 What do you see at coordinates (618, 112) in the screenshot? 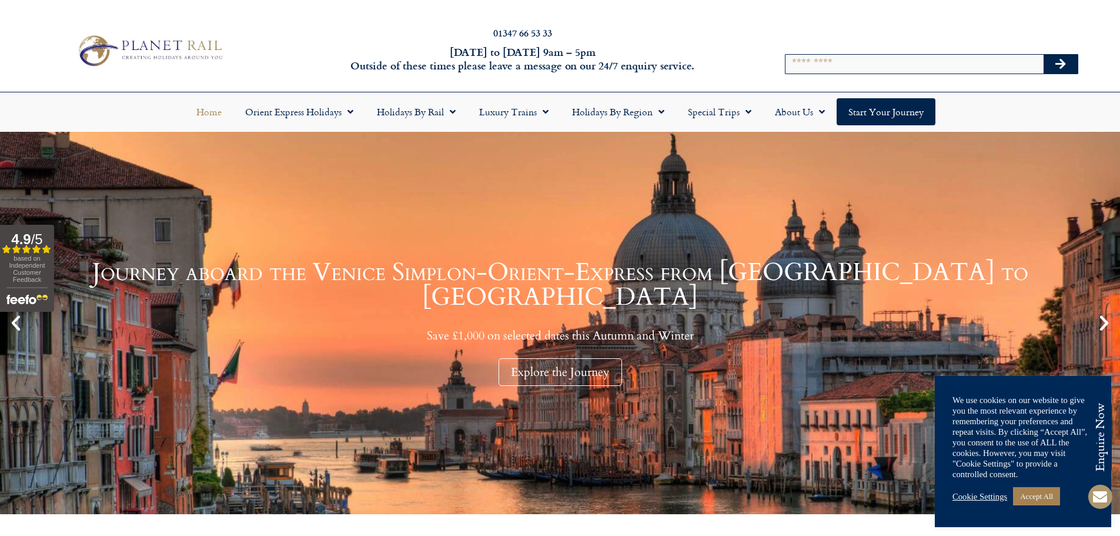
I see `a: Holidays by Region` at bounding box center [618, 112].